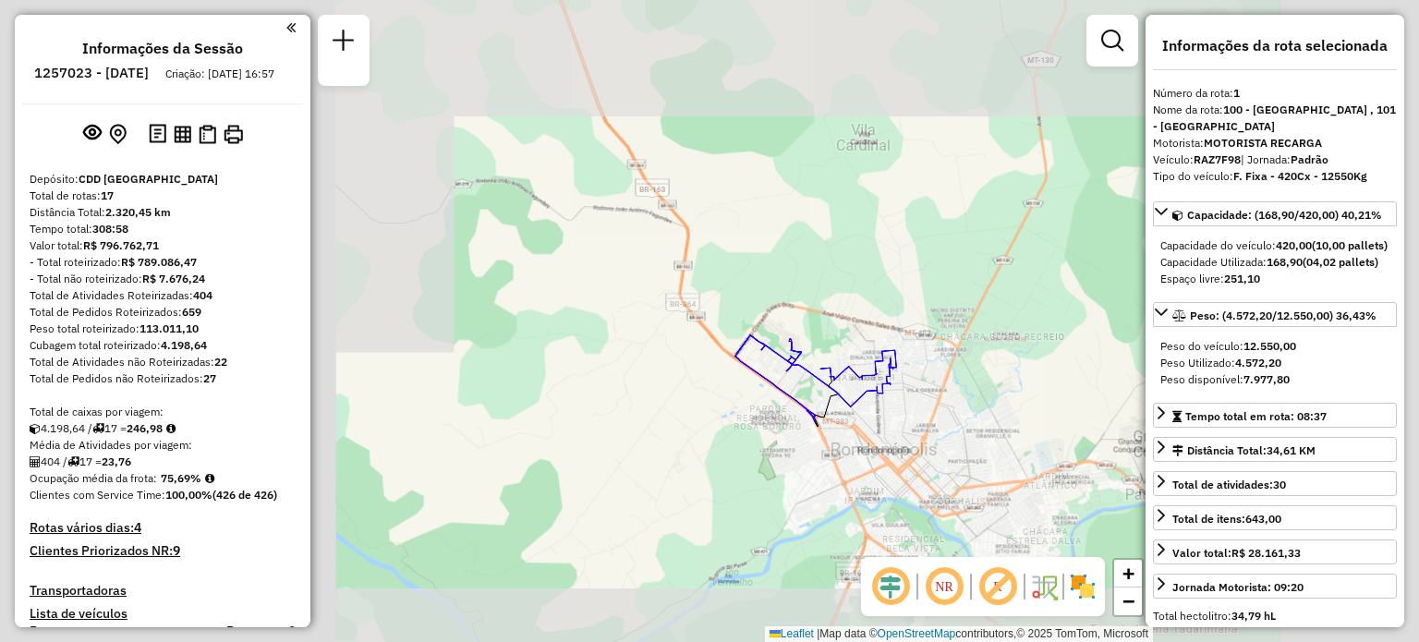 This screenshot has height=642, width=1419. Describe the element at coordinates (163, 212) in the screenshot. I see `div: Distância Total:` at that location.